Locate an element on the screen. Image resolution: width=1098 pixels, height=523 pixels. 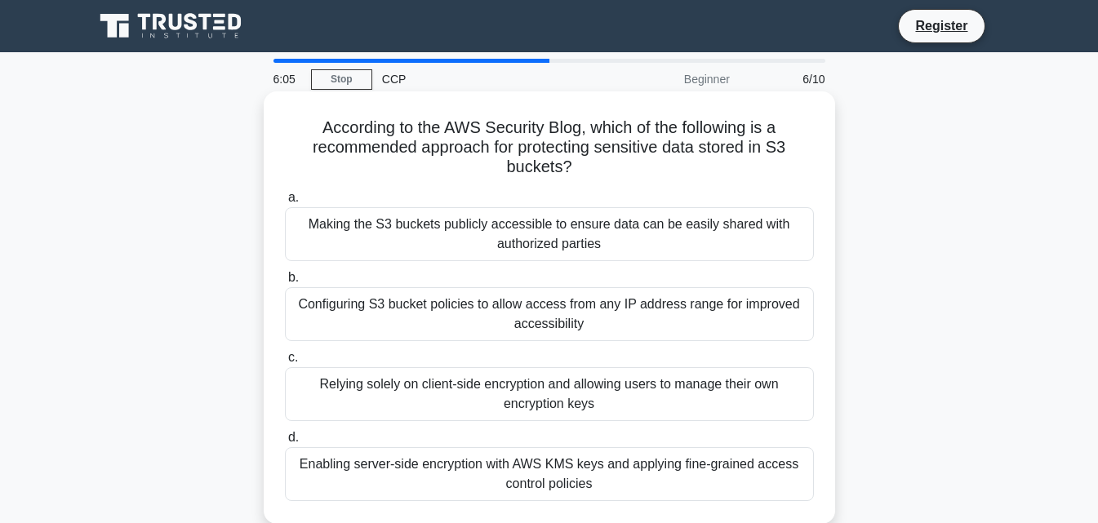
div: Making the S3 buckets publicly accessible to ensure data can be easily shared with authorized par... is located at coordinates (549, 234).